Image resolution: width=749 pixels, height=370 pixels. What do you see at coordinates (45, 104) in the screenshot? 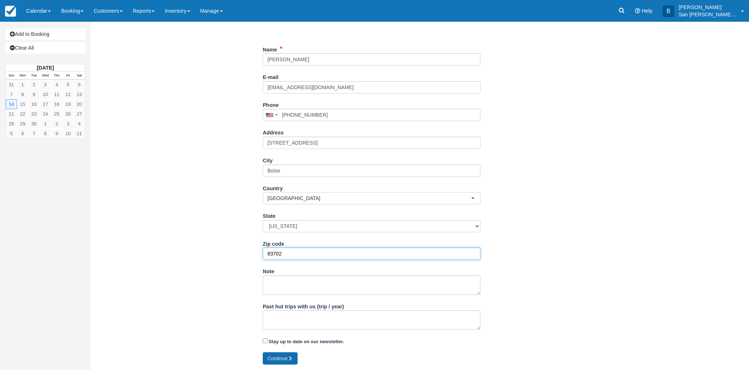
I see `a: 17` at bounding box center [45, 104].